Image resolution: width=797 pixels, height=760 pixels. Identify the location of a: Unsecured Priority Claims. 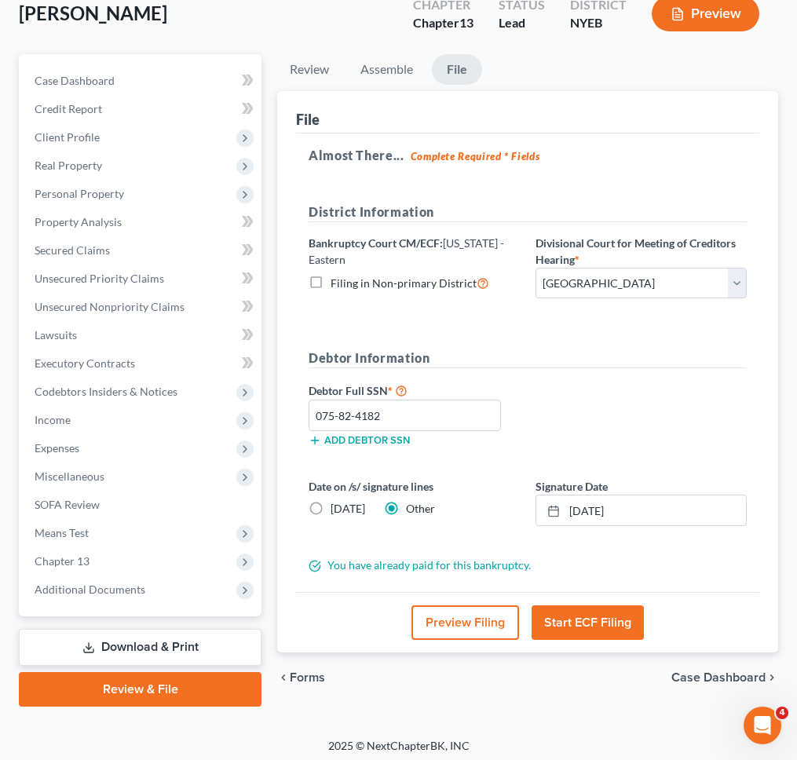
(141, 279).